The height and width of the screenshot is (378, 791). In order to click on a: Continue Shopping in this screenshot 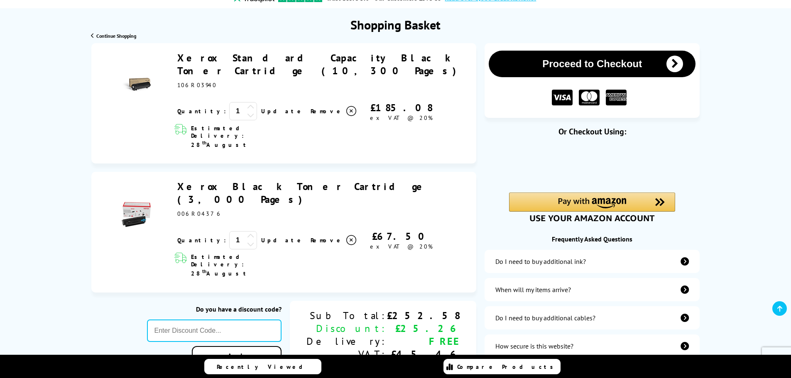, I will do `click(113, 36)`.